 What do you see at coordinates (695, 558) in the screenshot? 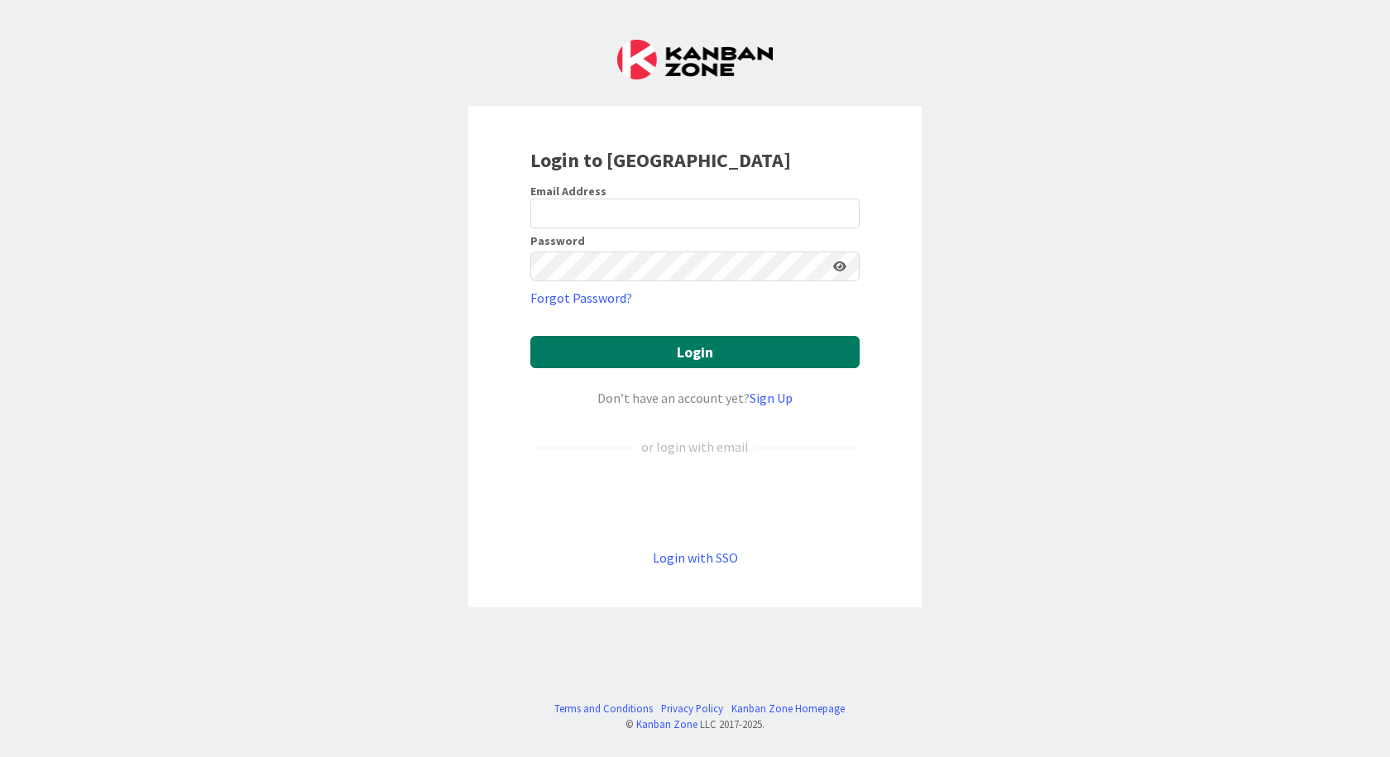
I see `a: Login with SSO` at bounding box center [695, 558].